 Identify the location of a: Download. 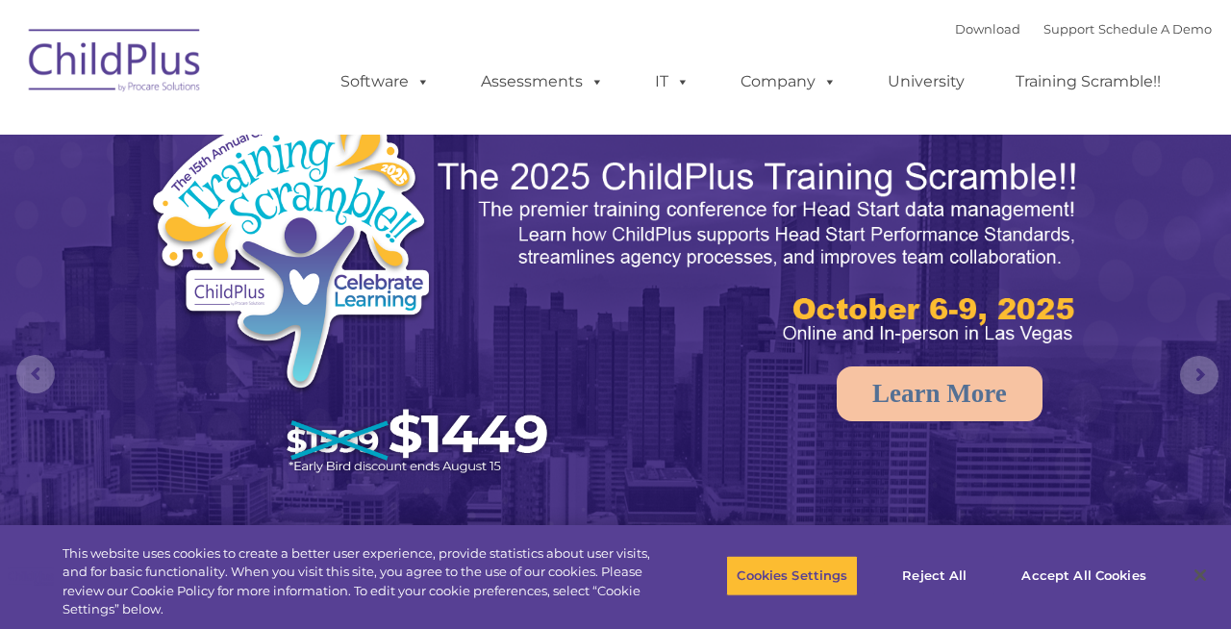
(987, 29).